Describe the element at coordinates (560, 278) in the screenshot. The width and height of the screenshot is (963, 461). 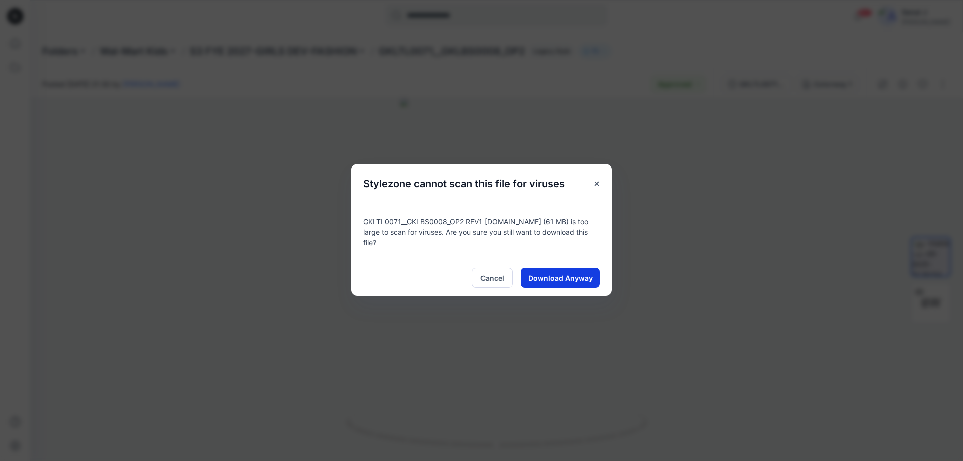
I see `button: Download Anyway` at that location.